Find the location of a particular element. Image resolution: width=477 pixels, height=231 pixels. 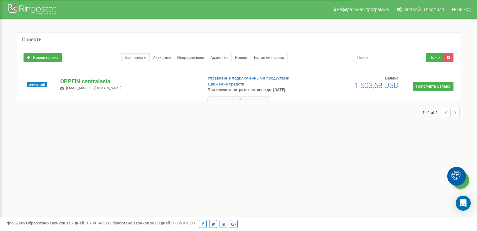

a: Движение средств is located at coordinates (226, 84).